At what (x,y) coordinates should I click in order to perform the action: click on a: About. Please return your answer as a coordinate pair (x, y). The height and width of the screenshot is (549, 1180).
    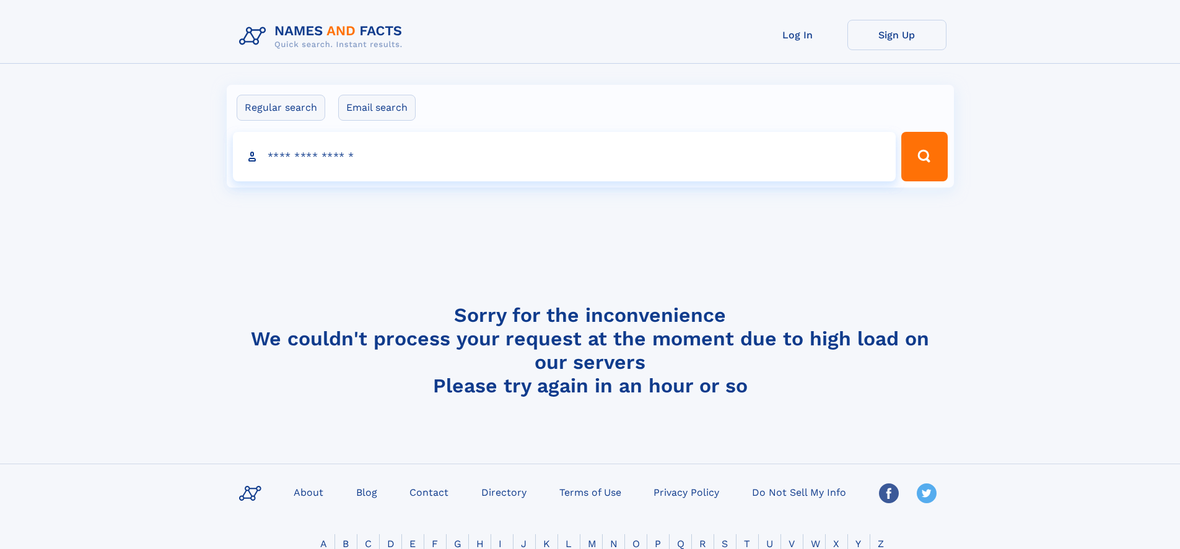
    Looking at the image, I should click on (308, 492).